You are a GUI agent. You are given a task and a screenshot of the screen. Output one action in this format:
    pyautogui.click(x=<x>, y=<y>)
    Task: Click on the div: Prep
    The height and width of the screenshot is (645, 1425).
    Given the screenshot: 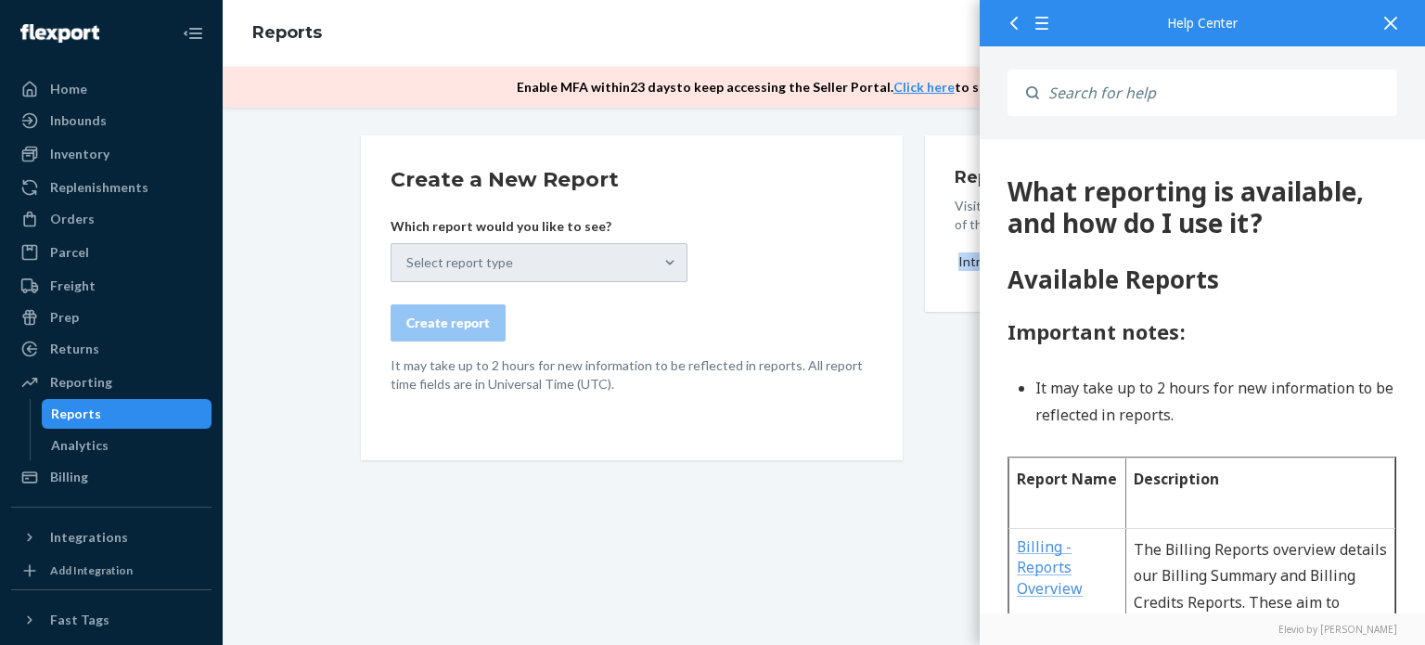 What is the action you would take?
    pyautogui.click(x=64, y=317)
    